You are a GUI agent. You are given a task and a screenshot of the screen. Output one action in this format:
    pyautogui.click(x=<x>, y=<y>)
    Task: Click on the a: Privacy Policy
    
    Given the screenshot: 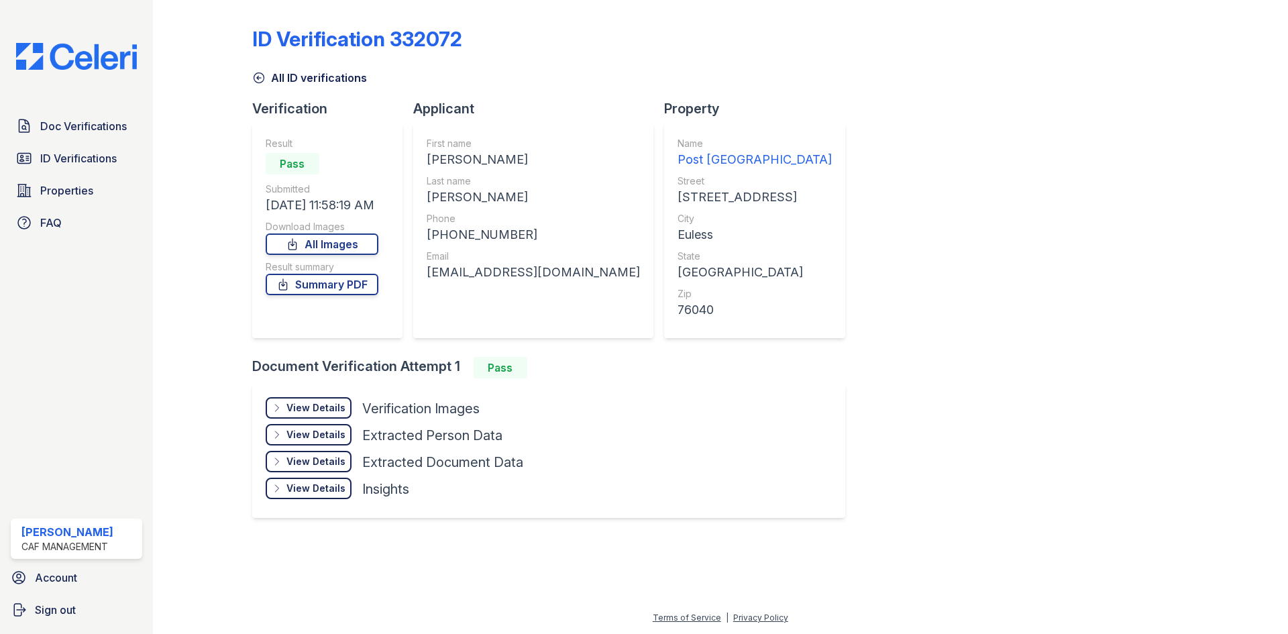 What is the action you would take?
    pyautogui.click(x=761, y=617)
    